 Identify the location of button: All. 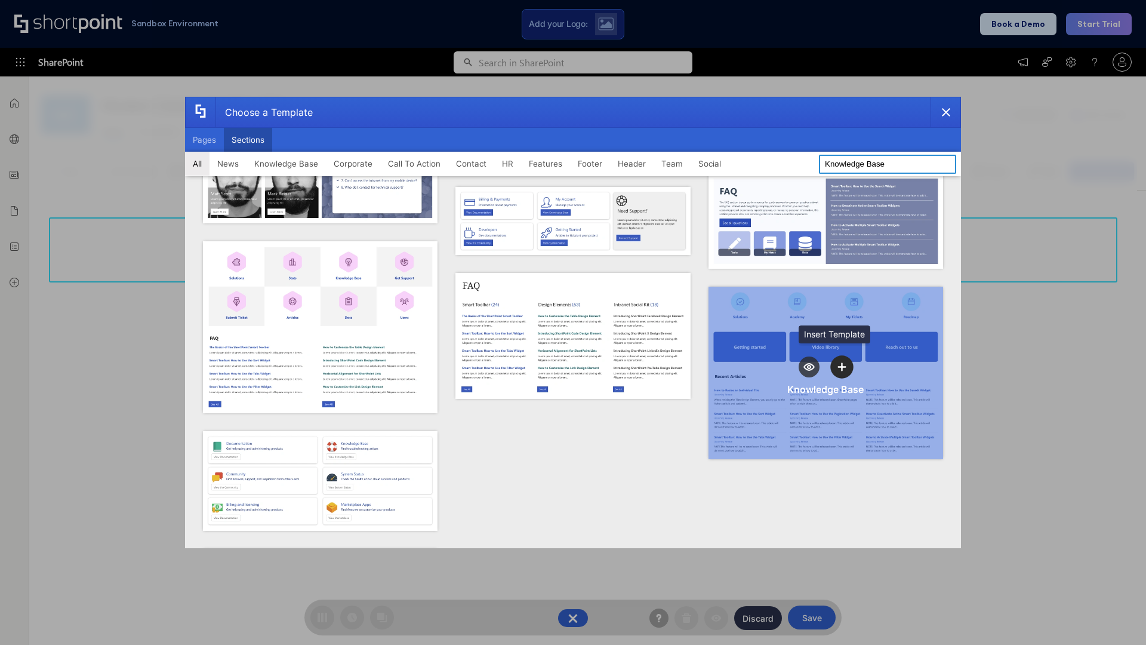
(197, 164).